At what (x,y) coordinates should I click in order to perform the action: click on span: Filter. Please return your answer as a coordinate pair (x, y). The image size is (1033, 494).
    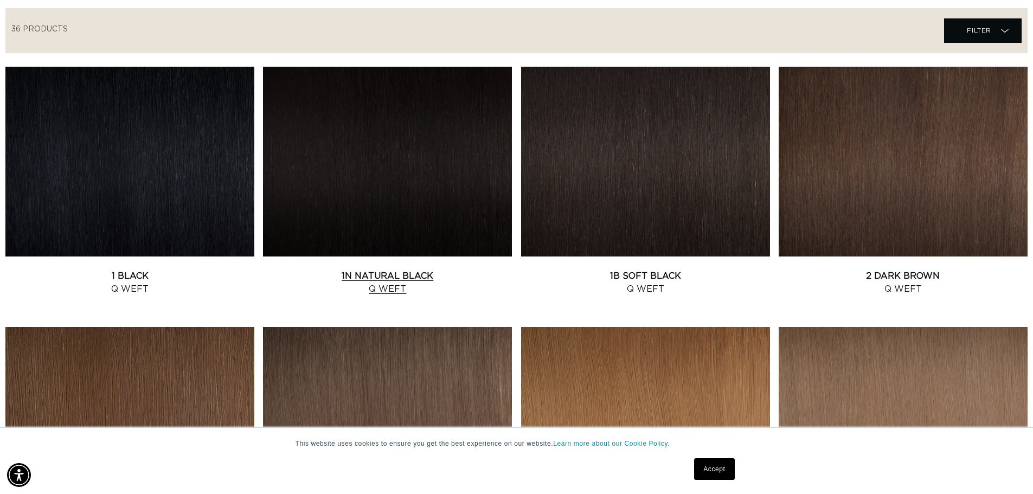
    Looking at the image, I should click on (979, 30).